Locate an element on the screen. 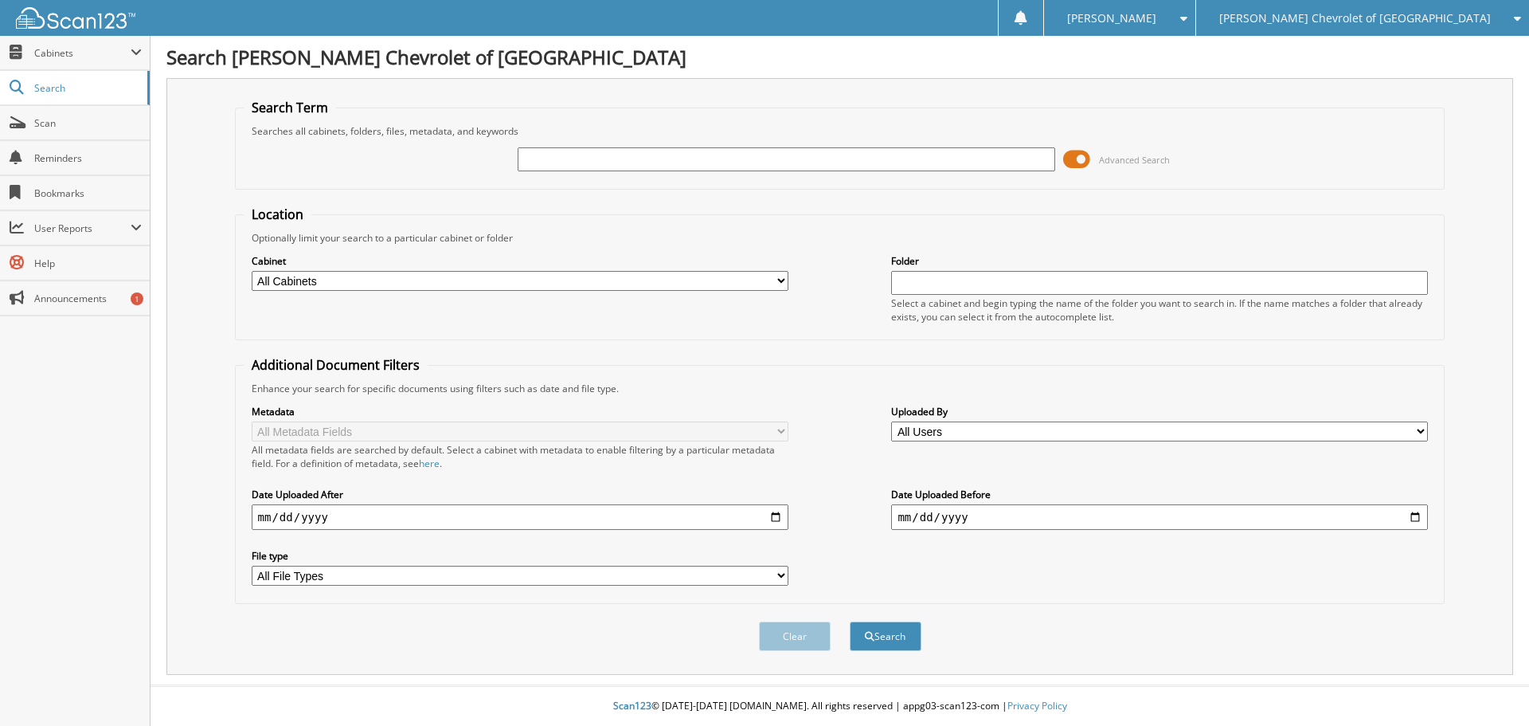 The height and width of the screenshot is (726, 1529). label: Date Uploaded Before is located at coordinates (1160, 494).